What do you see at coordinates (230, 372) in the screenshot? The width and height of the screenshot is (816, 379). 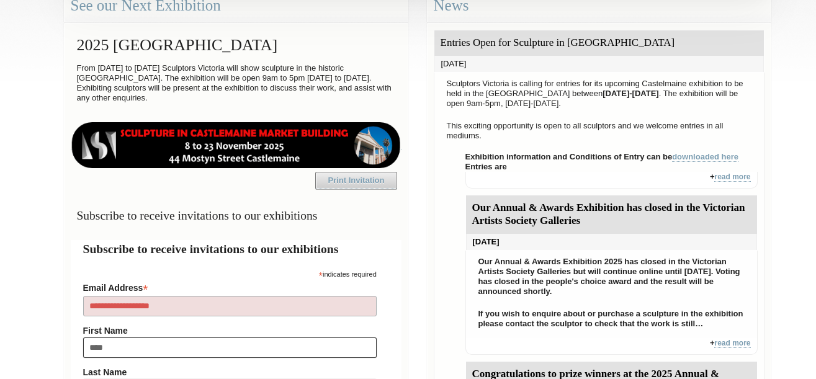 I see `label: Last Name` at bounding box center [230, 372].